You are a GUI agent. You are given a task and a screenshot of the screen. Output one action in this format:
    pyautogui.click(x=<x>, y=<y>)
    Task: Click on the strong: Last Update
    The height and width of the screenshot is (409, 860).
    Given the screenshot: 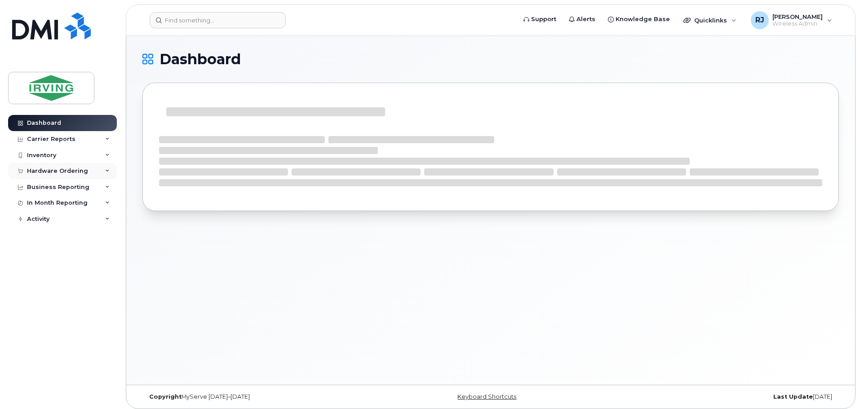 What is the action you would take?
    pyautogui.click(x=793, y=397)
    